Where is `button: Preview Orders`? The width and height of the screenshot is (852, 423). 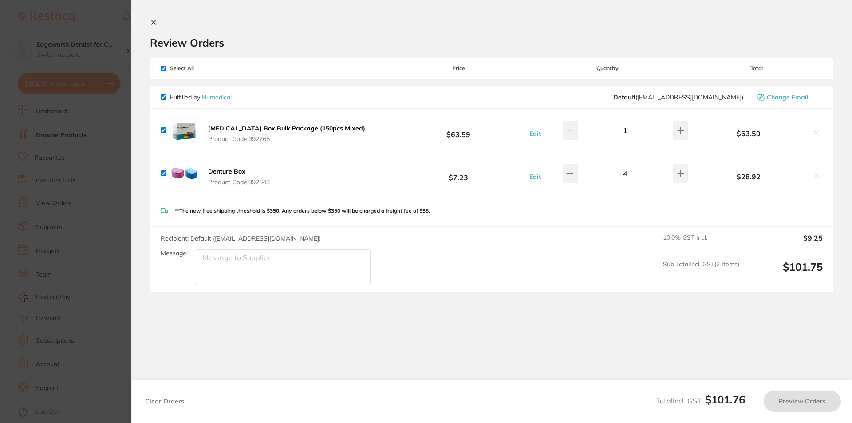
button: Preview Orders is located at coordinates (802, 401).